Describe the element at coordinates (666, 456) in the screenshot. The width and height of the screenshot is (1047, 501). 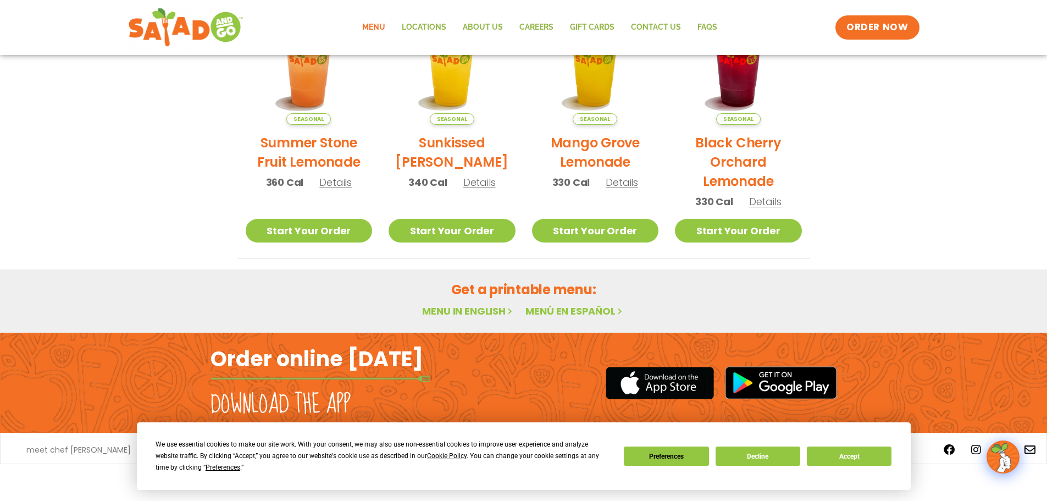
I see `button: Preferences` at that location.